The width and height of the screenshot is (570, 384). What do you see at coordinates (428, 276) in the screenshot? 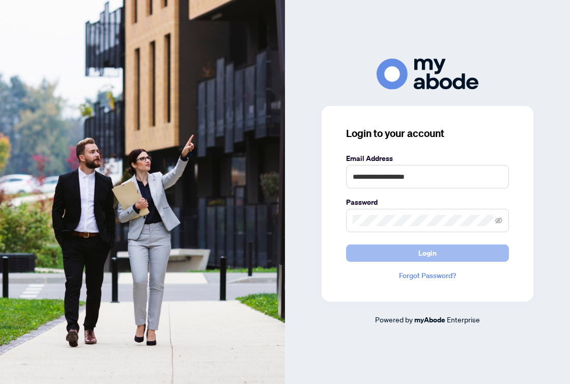
I see `a: Forgot Password?` at bounding box center [428, 276].